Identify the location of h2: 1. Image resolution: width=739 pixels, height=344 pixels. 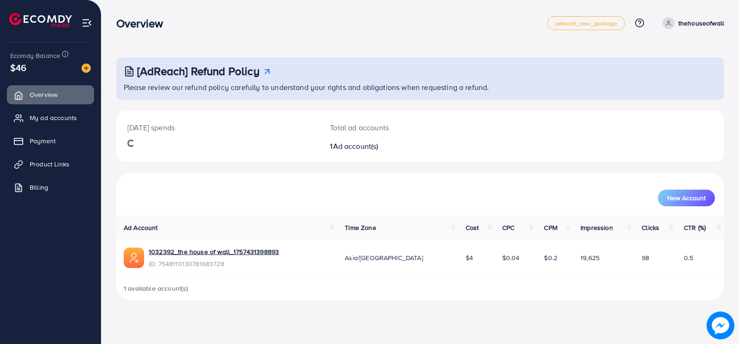
(395, 146).